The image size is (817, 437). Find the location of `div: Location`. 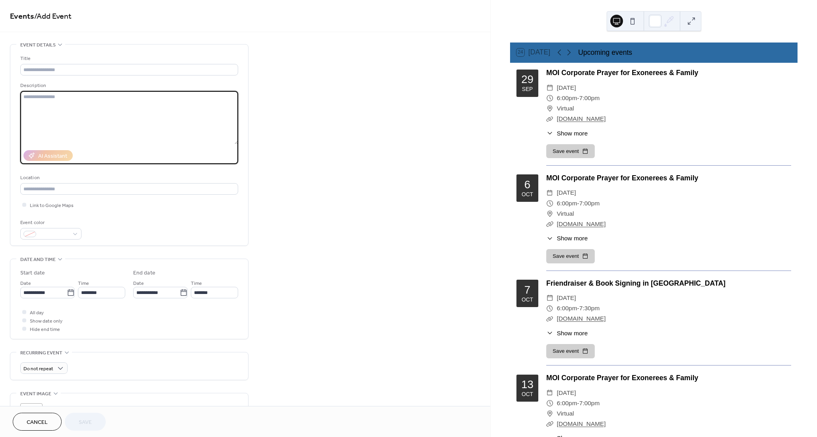

div: Location is located at coordinates (128, 178).